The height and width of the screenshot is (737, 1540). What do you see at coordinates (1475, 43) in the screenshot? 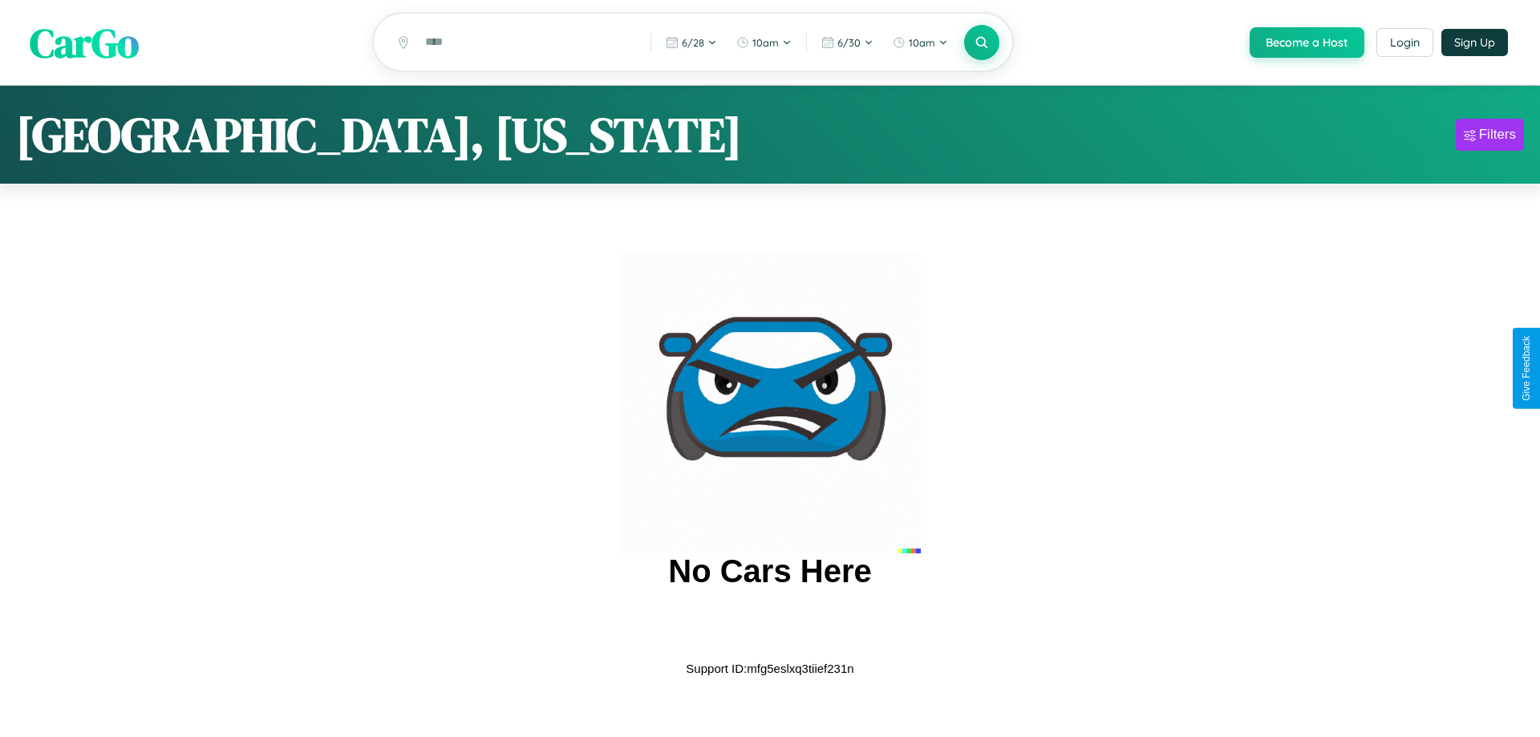
I see `button: Sign Up` at bounding box center [1475, 43].